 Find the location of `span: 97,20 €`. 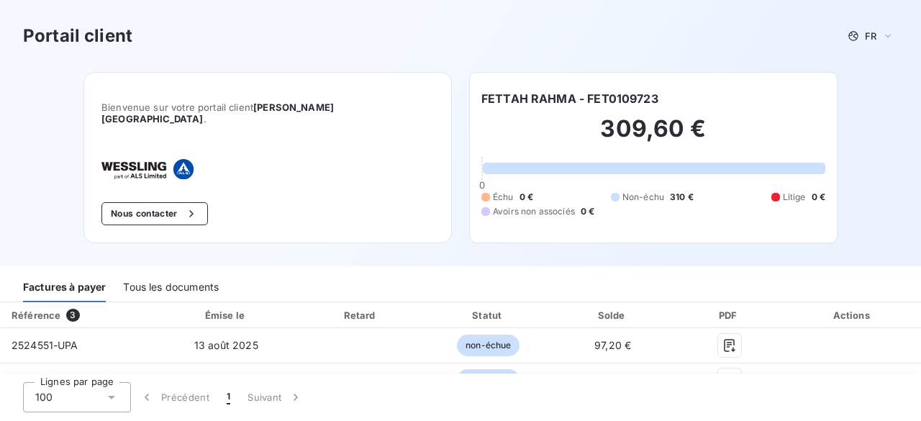

span: 97,20 € is located at coordinates (612, 345).